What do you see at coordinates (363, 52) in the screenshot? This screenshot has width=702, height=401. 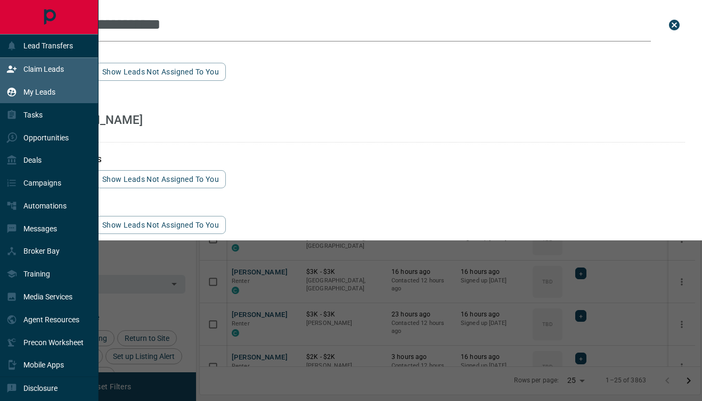 I see `h3: name matches` at bounding box center [363, 52].